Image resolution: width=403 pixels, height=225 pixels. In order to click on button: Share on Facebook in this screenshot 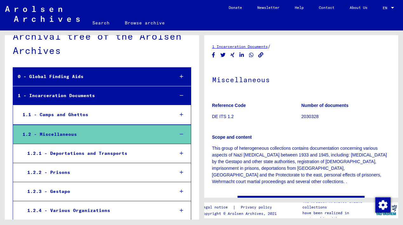, I will do `click(213, 55)`.